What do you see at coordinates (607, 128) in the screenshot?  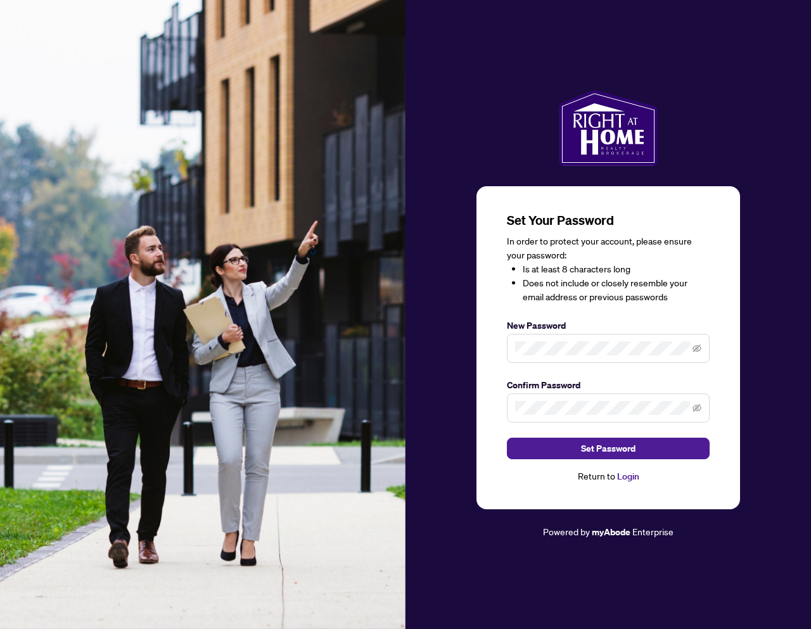 I see `img: ma-logo` at bounding box center [607, 128].